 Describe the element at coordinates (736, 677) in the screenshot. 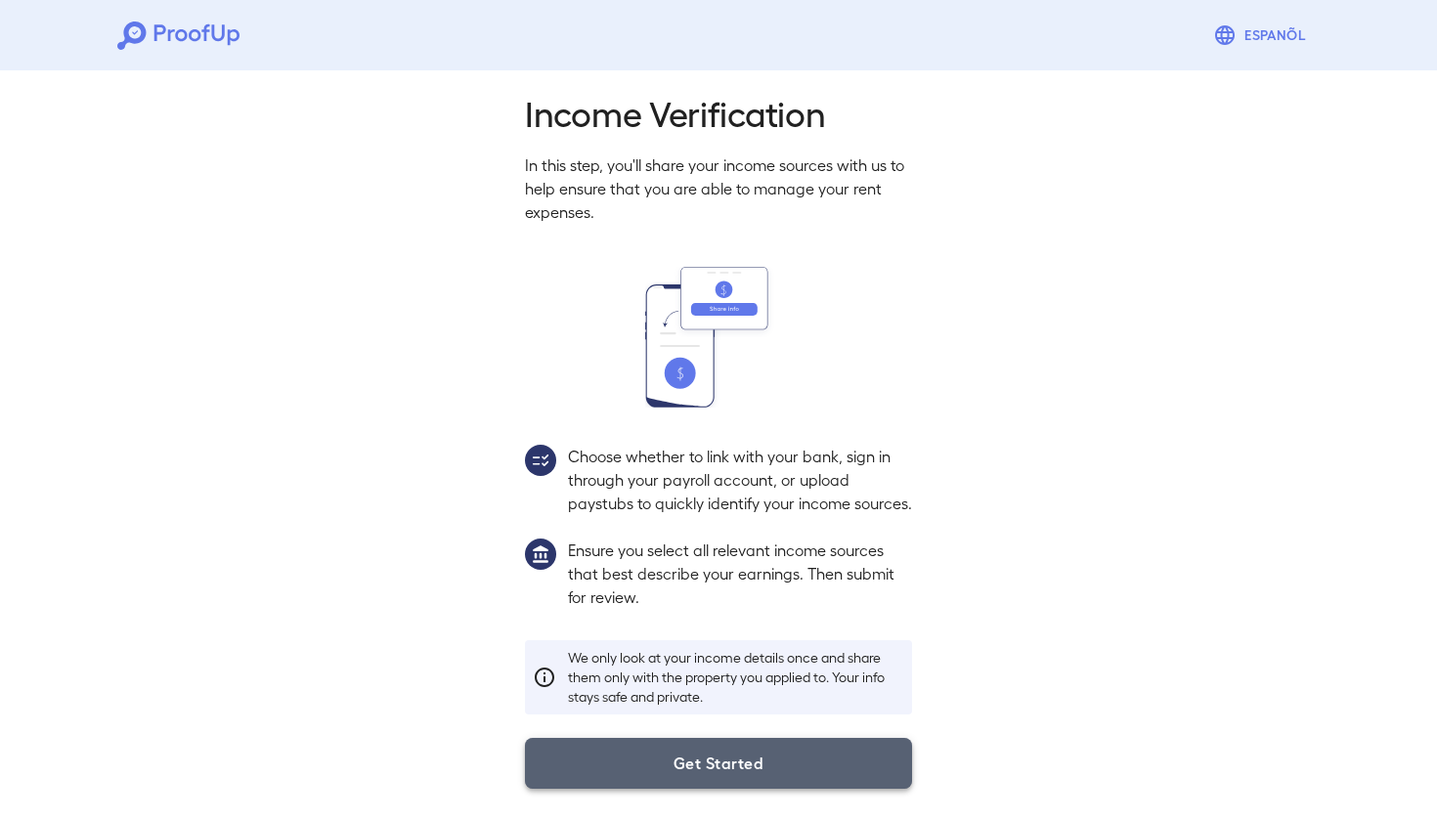

I see `p: We only look at your income details once and share them only with the property you applied to. Yo...` at that location.